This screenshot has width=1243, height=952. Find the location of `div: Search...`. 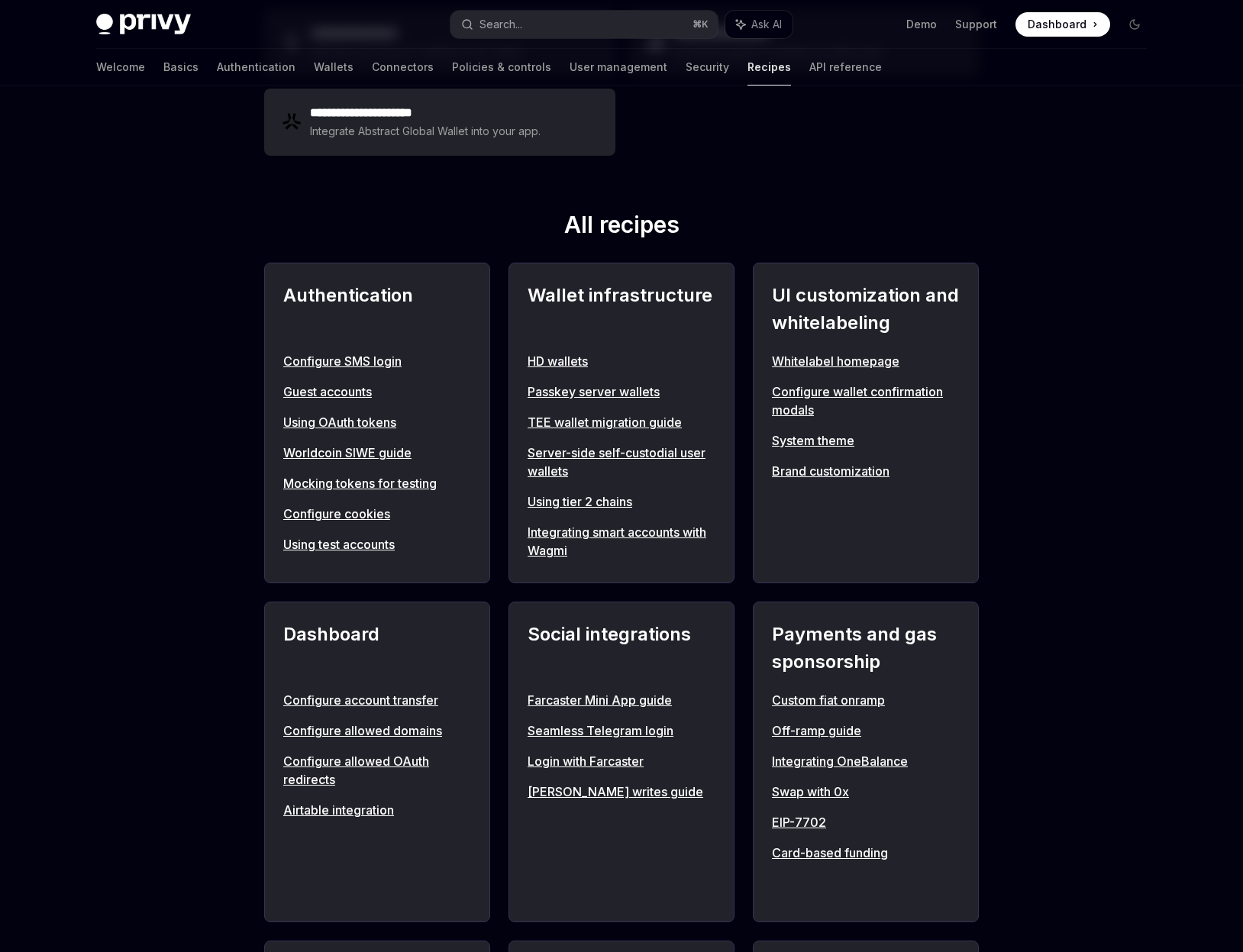

div: Search... is located at coordinates (501, 24).